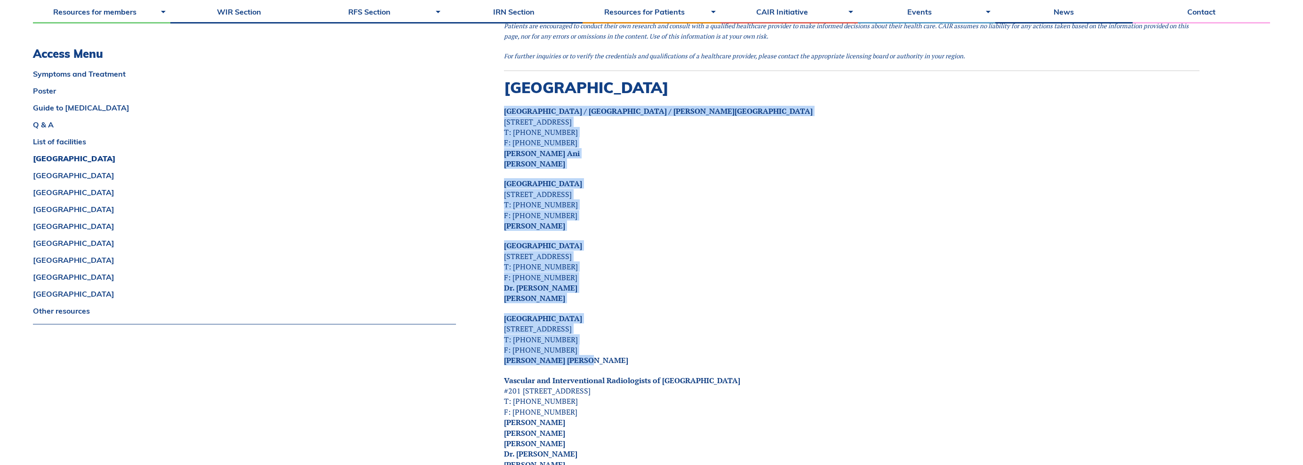 This screenshot has width=1303, height=465. I want to click on a: Poster, so click(244, 91).